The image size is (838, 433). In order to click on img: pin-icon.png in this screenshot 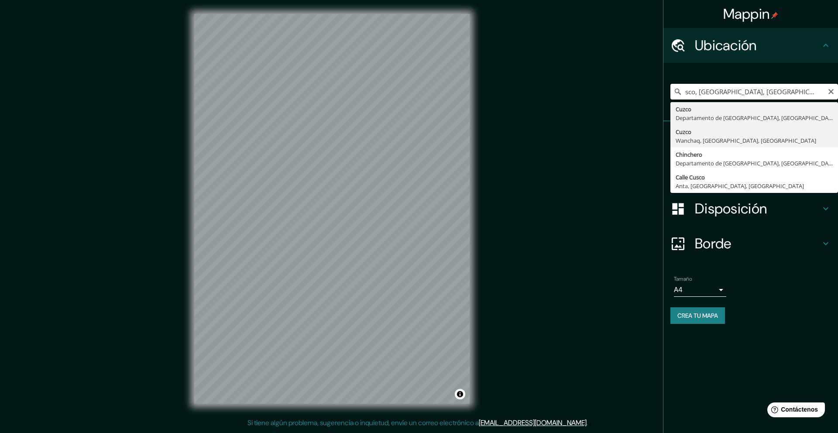, I will do `click(775, 15)`.